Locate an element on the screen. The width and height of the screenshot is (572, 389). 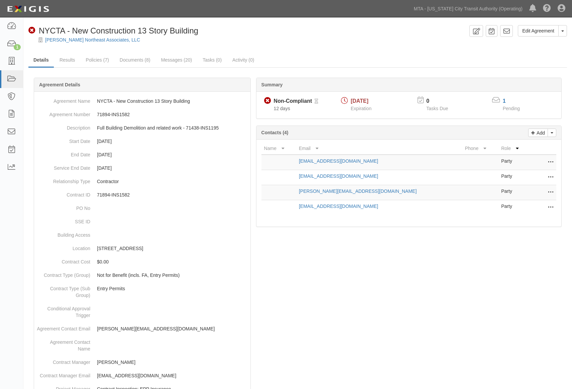
span: Expiration is located at coordinates (361, 108).